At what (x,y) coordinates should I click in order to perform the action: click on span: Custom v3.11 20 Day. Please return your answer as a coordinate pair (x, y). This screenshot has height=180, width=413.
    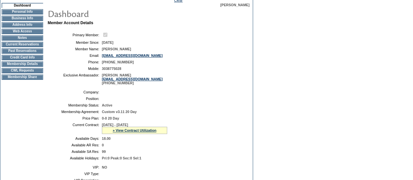
    Looking at the image, I should click on (119, 112).